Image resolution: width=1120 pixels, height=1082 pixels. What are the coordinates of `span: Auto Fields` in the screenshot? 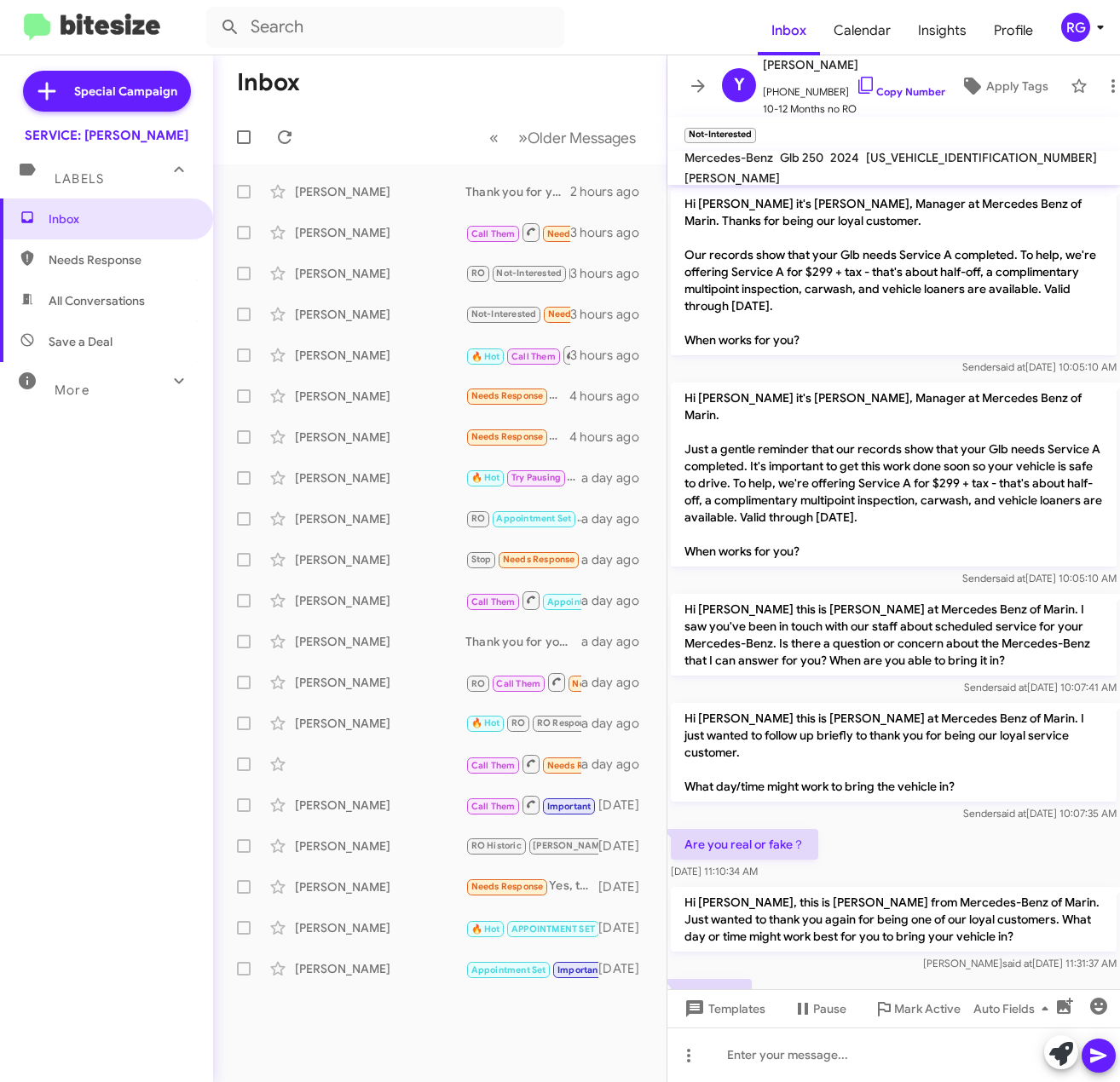 It's located at (1014, 1010).